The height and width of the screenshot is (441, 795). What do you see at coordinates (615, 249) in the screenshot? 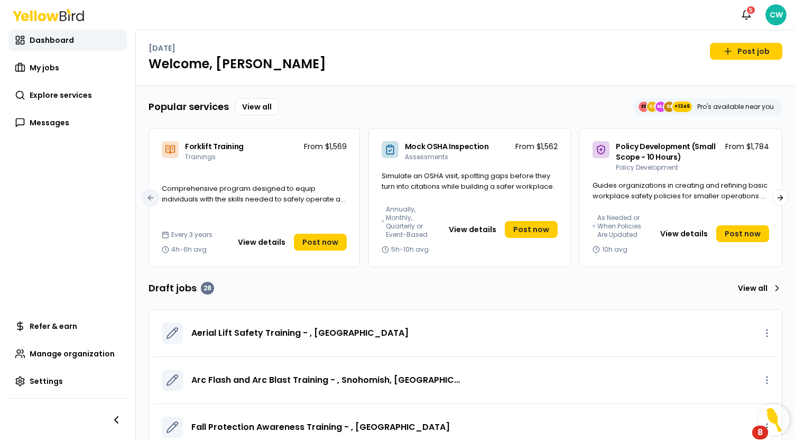
I see `span: 10h avg` at bounding box center [615, 249].